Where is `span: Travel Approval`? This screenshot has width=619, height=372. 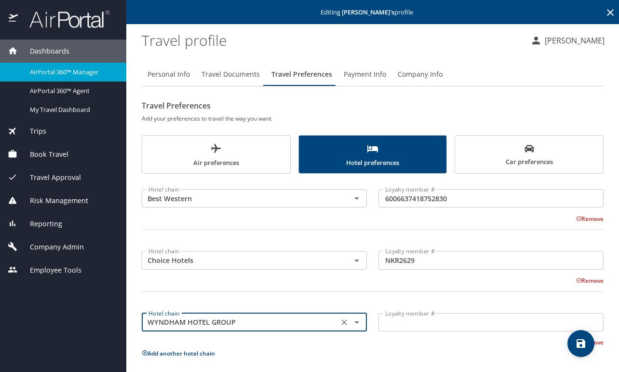
span: Travel Approval is located at coordinates (49, 177).